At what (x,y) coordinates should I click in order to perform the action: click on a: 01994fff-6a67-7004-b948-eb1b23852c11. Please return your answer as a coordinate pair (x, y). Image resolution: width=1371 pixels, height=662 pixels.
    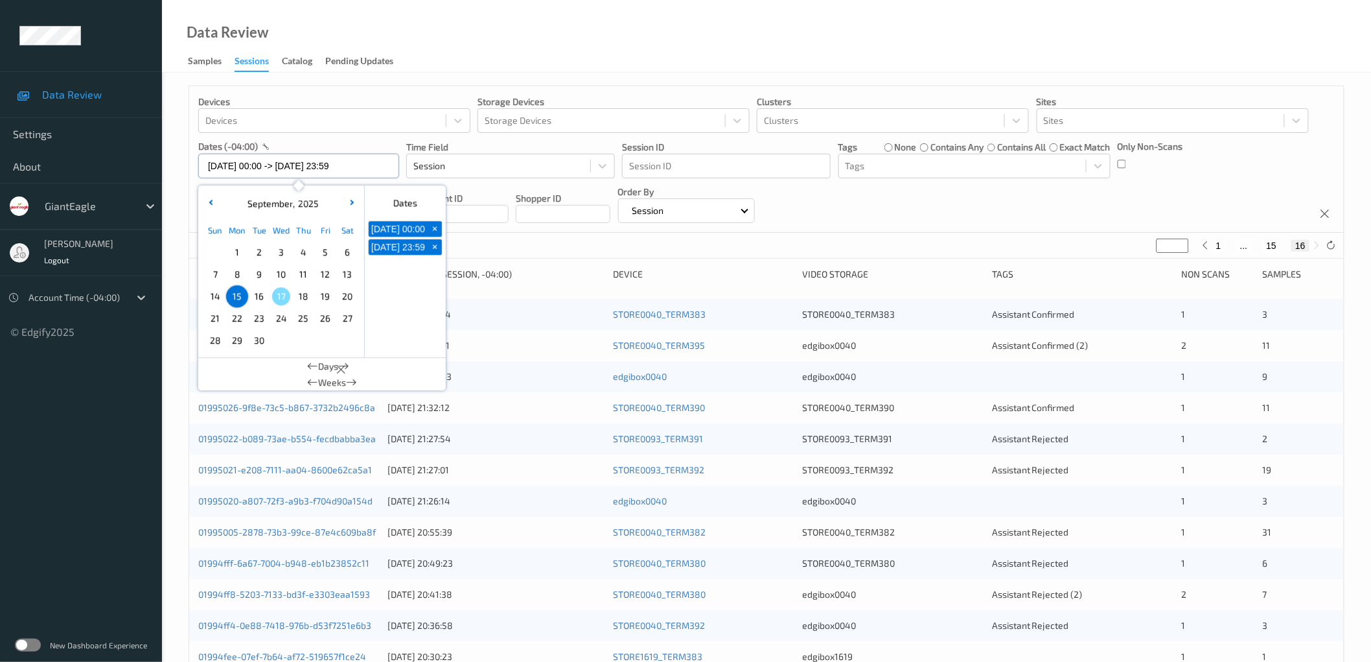
    Looking at the image, I should click on (284, 563).